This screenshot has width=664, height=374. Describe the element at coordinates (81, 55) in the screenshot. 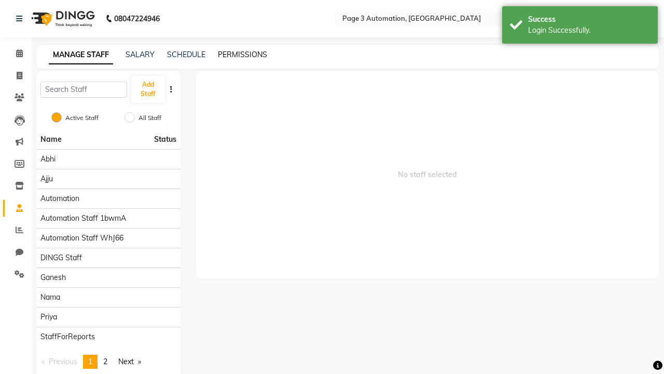

I see `a: MANAGE STAFF` at that location.